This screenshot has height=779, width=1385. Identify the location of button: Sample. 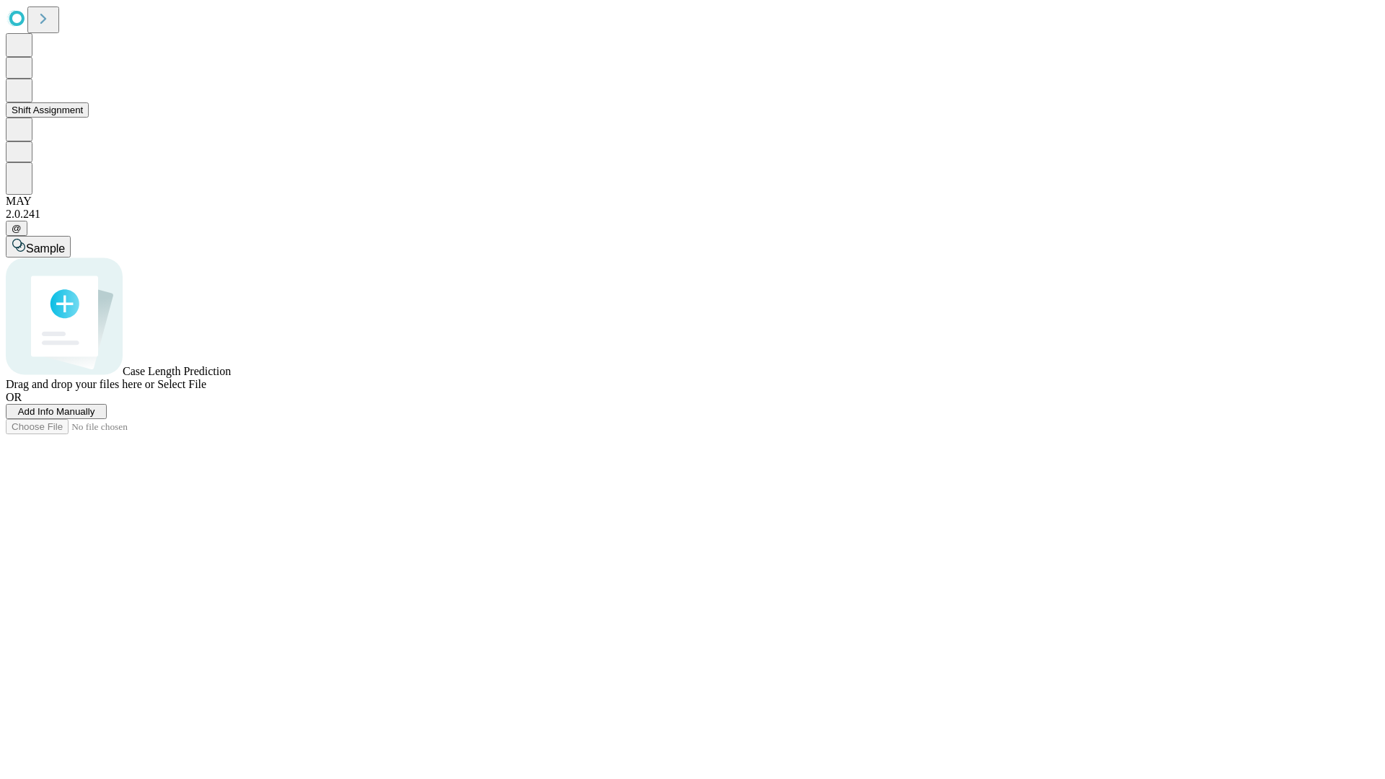
(38, 247).